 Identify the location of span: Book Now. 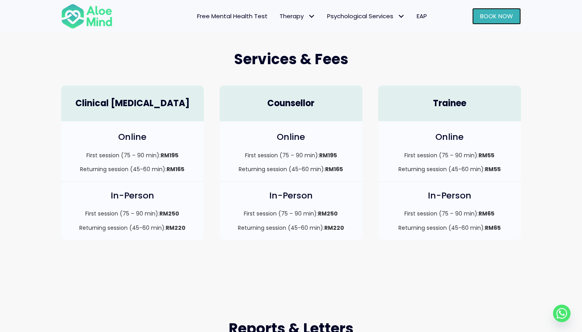
(496, 16).